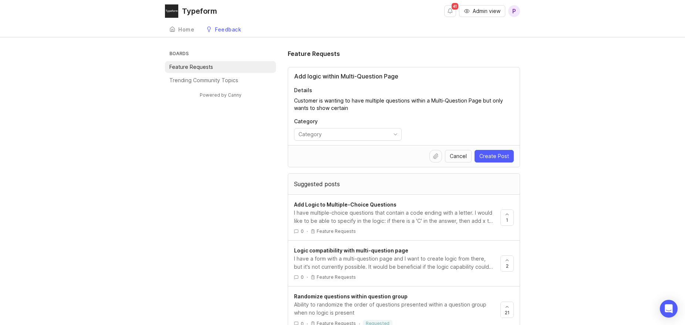 The width and height of the screenshot is (685, 325). I want to click on div: Typeform, so click(199, 11).